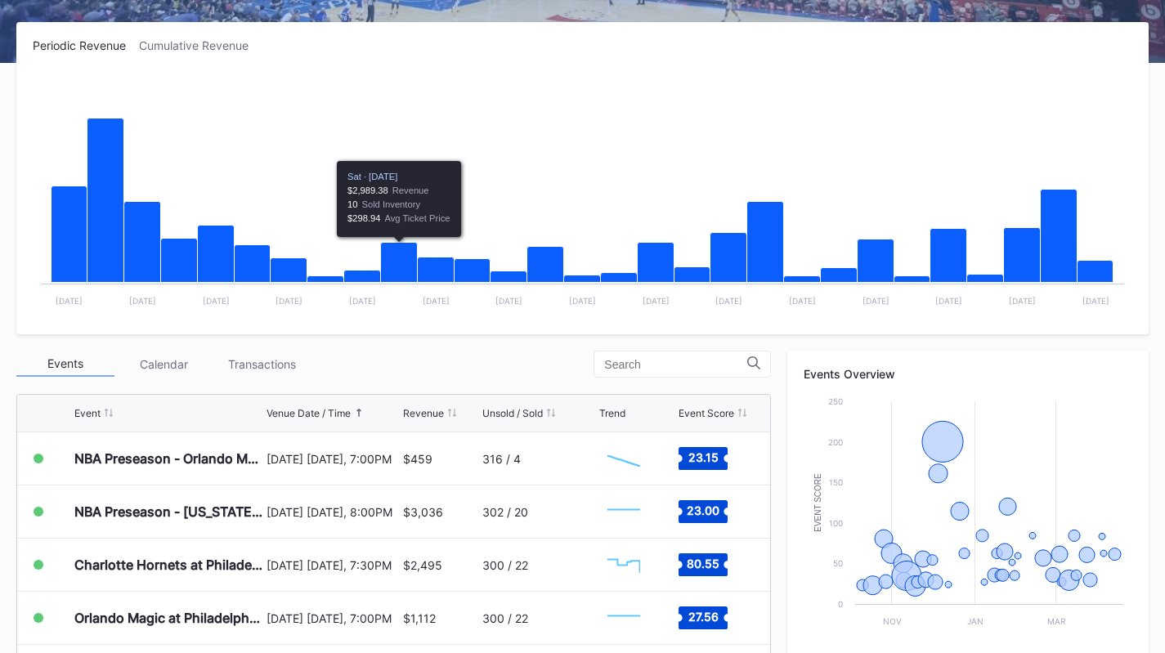  What do you see at coordinates (706, 413) in the screenshot?
I see `div: Event Score` at bounding box center [706, 413].